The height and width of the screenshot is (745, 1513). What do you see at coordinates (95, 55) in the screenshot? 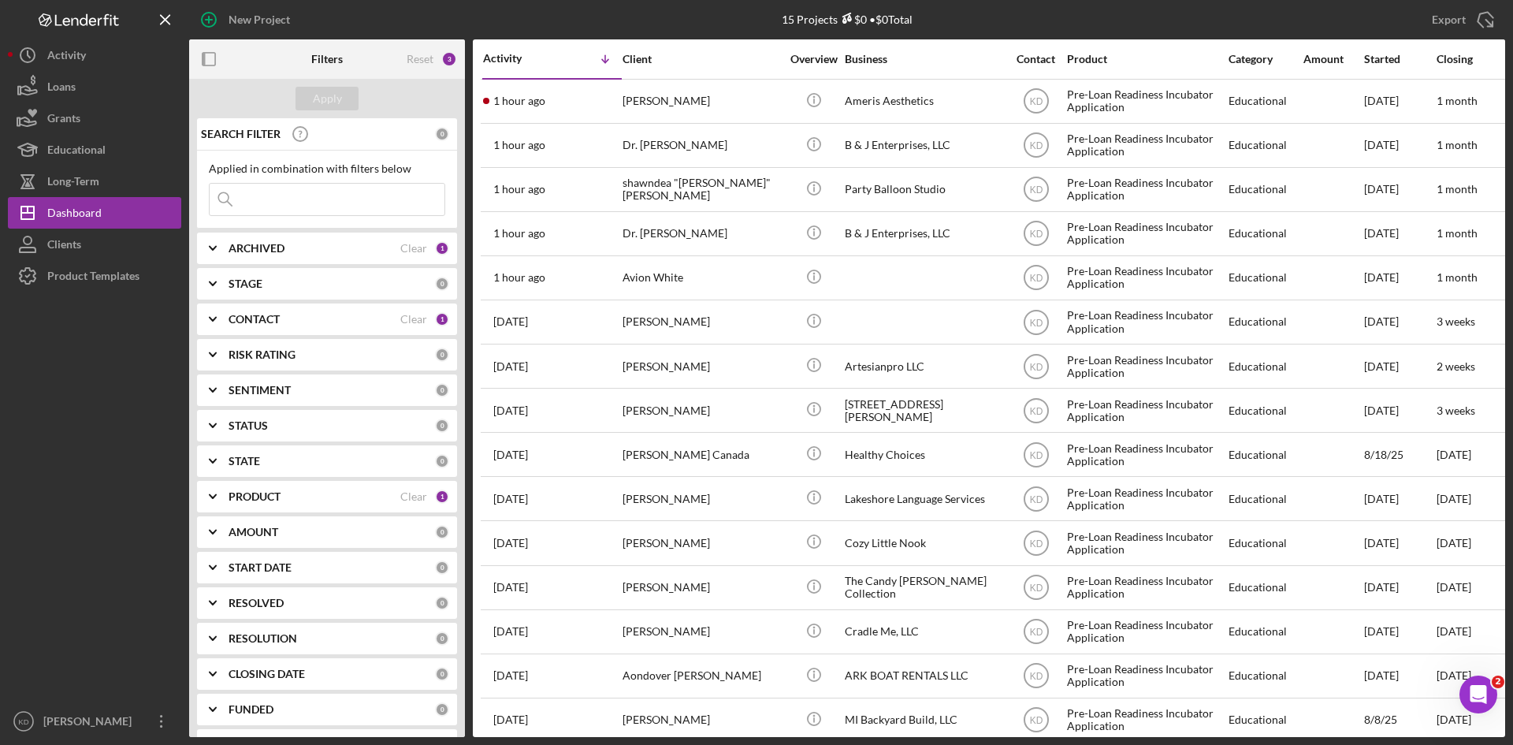
I see `a: Activity` at bounding box center [95, 55].